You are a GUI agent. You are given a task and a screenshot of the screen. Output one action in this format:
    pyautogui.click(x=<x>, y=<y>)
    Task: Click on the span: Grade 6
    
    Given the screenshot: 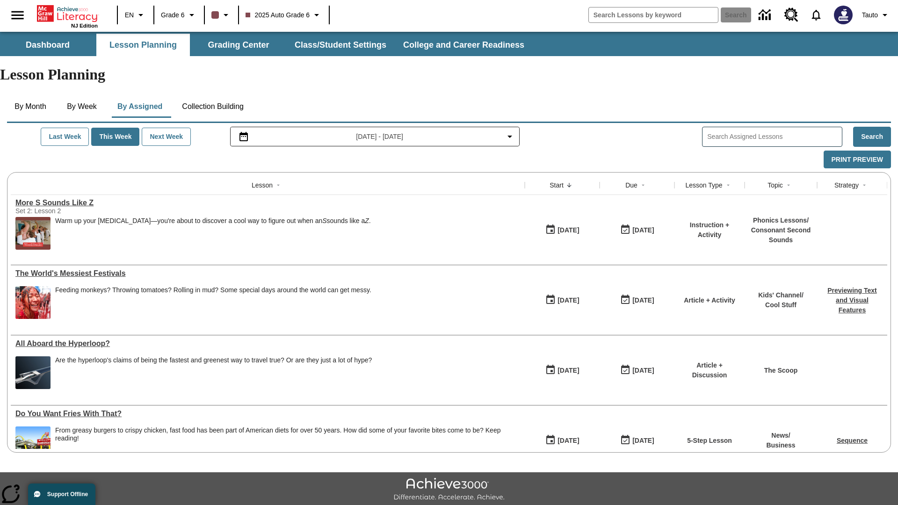 What is the action you would take?
    pyautogui.click(x=173, y=15)
    